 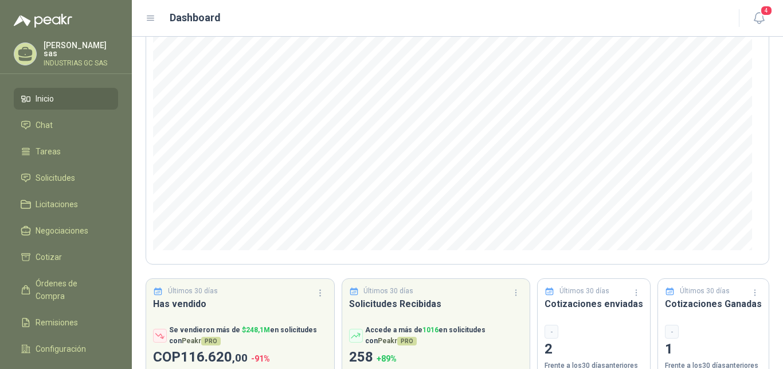 I want to click on a: Cotizar, so click(x=66, y=257).